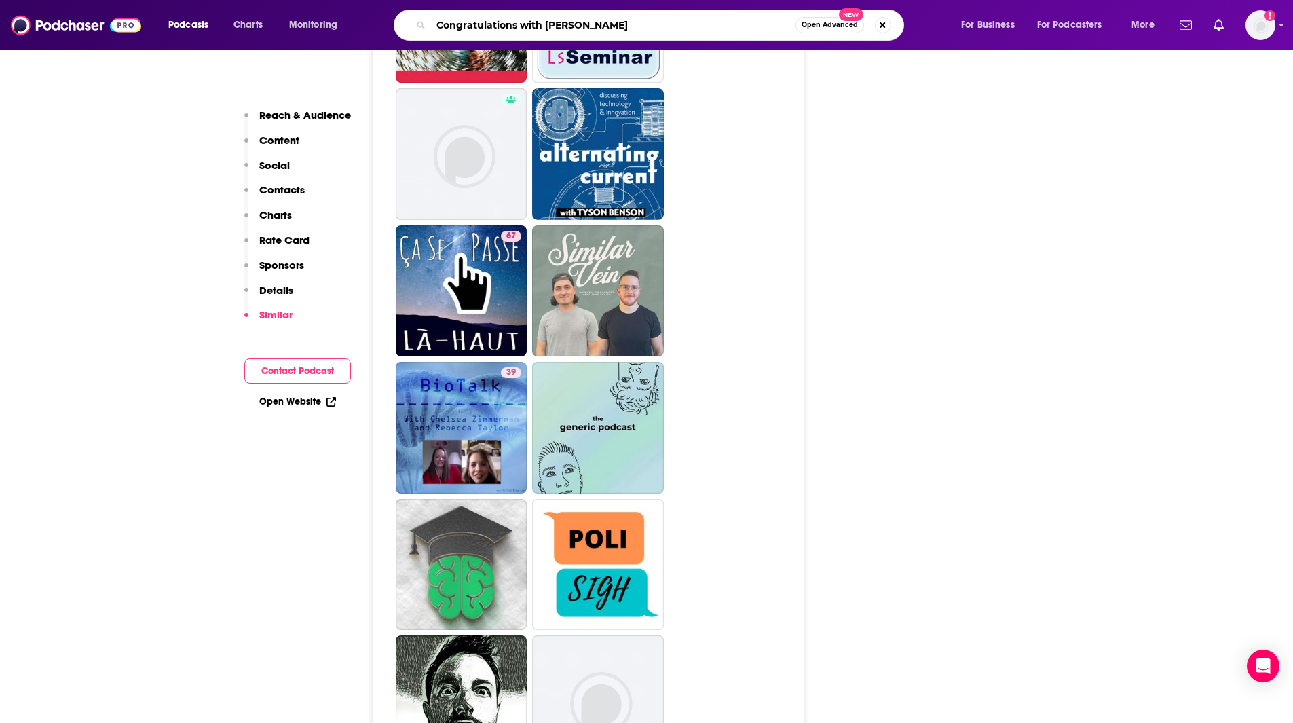  I want to click on span: 67, so click(511, 236).